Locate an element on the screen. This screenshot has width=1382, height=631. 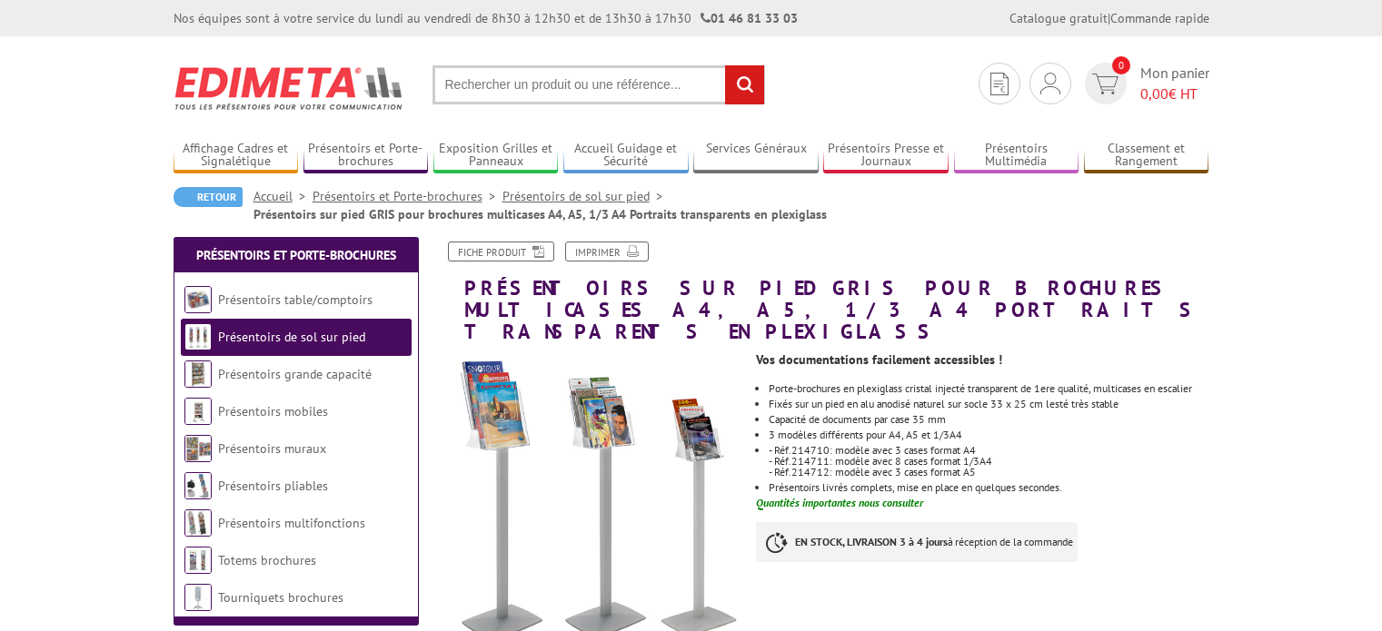
a: Présentoirs Presse et Journaux is located at coordinates (886, 155).